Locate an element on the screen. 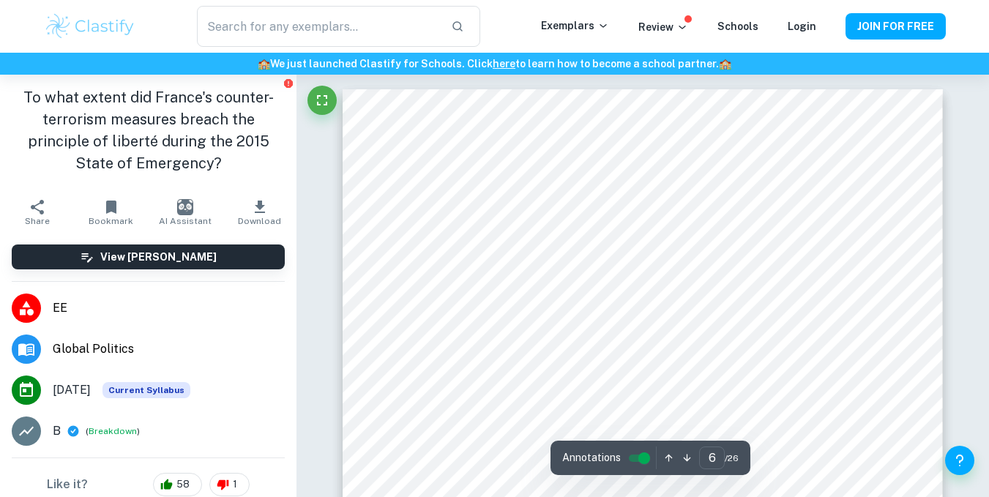 The image size is (989, 497). button: Breakdown is located at coordinates (113, 431).